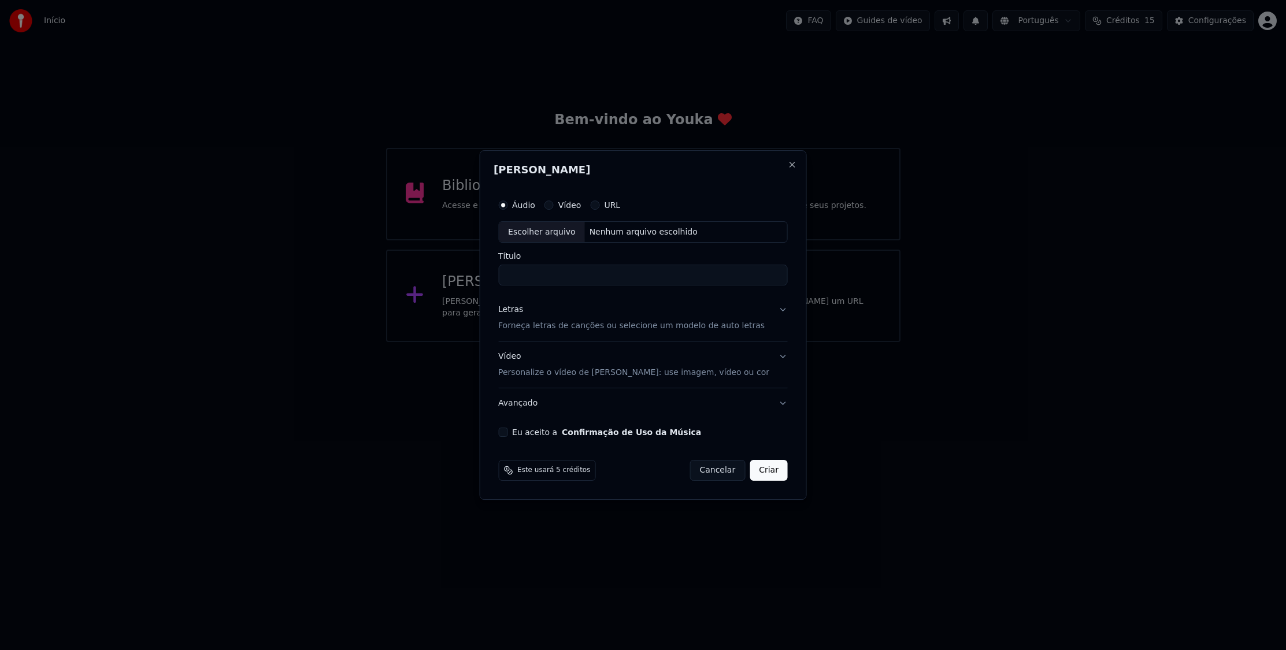  What do you see at coordinates (643, 257) in the screenshot?
I see `label: Título` at bounding box center [643, 257].